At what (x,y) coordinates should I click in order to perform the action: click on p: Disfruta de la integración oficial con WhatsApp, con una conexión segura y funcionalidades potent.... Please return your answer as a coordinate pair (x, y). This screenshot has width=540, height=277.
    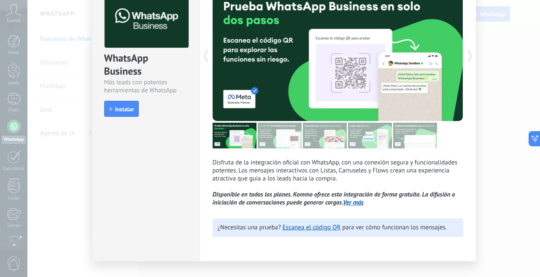
    Looking at the image, I should click on (338, 183).